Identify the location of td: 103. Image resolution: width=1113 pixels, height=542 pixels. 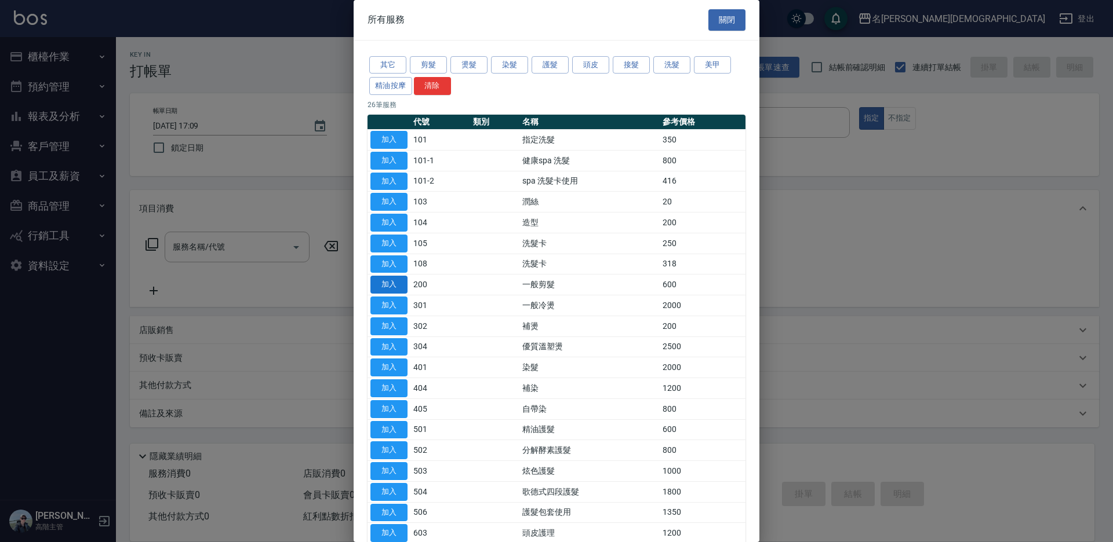
(440, 202).